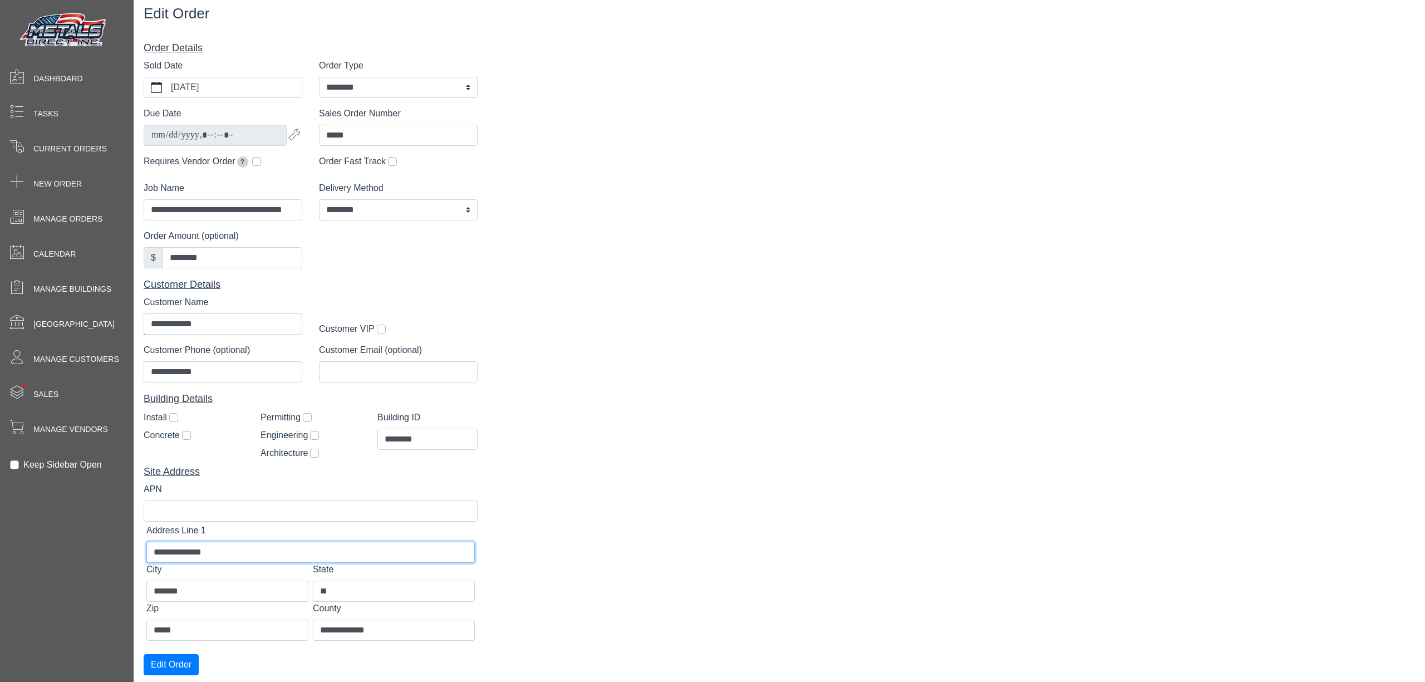 This screenshot has height=682, width=1425. I want to click on label: Order Type, so click(341, 66).